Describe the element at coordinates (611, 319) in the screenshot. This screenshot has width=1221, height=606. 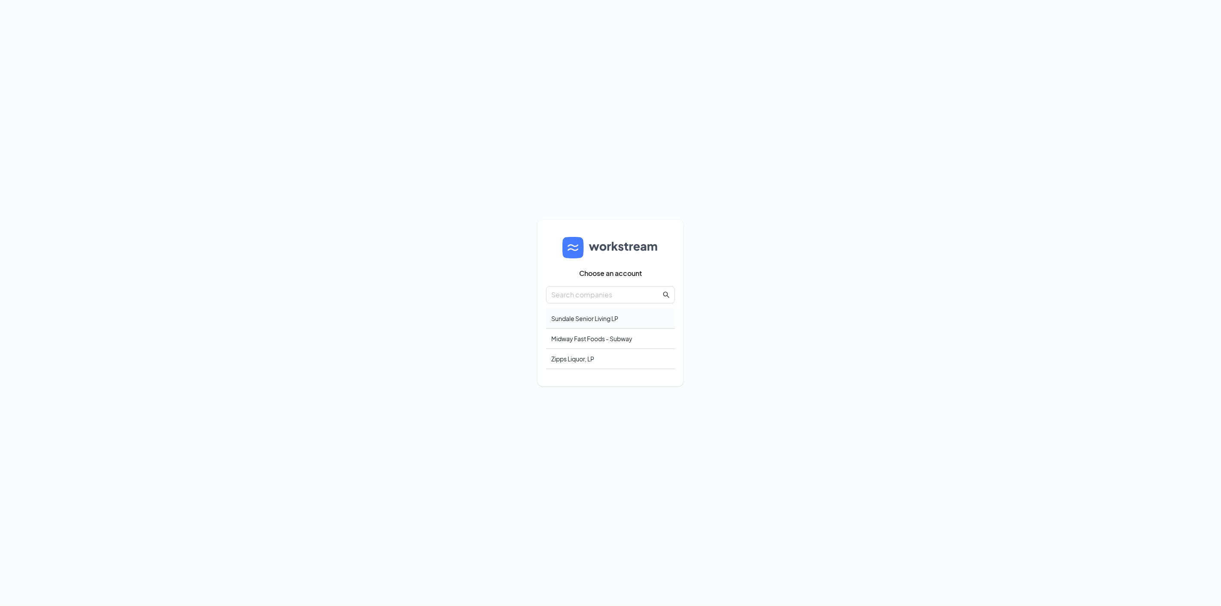
I see `div: Sundale Senior Living LP` at that location.